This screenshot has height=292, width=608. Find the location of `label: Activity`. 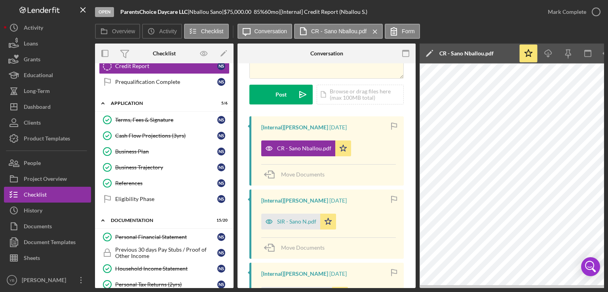

label: Activity is located at coordinates (168, 31).